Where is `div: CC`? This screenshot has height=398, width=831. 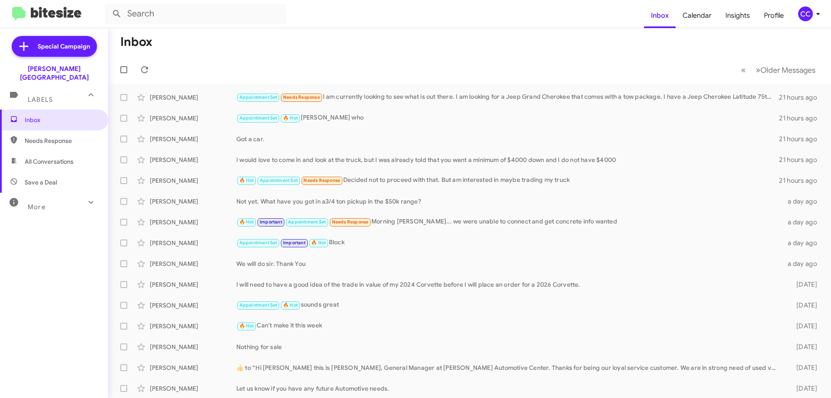 div: CC is located at coordinates (806, 14).